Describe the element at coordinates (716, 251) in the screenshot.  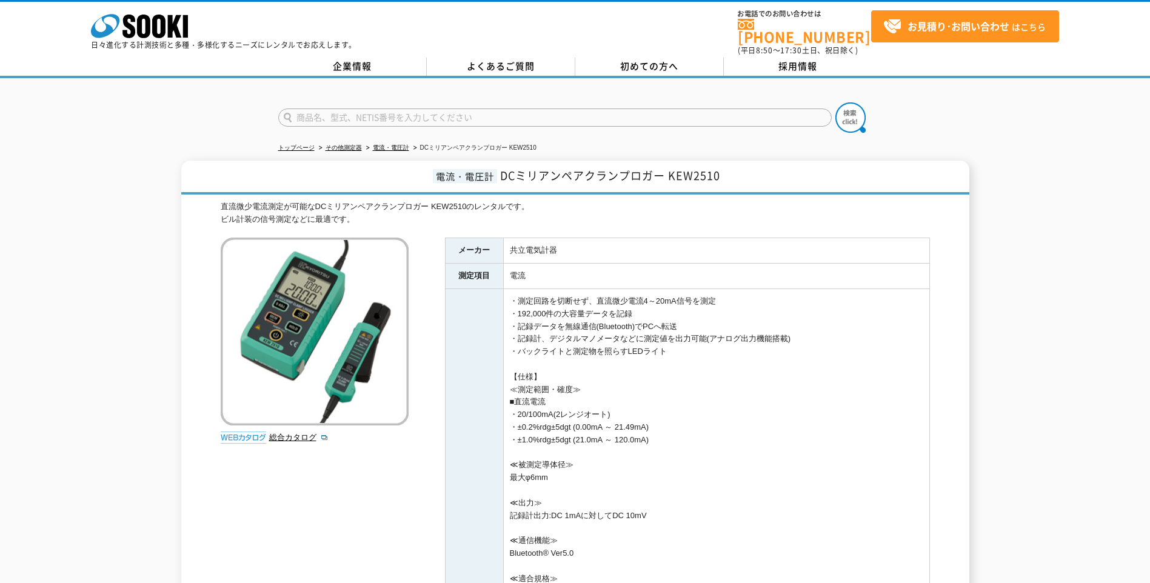
I see `td: 共立電気計器` at that location.